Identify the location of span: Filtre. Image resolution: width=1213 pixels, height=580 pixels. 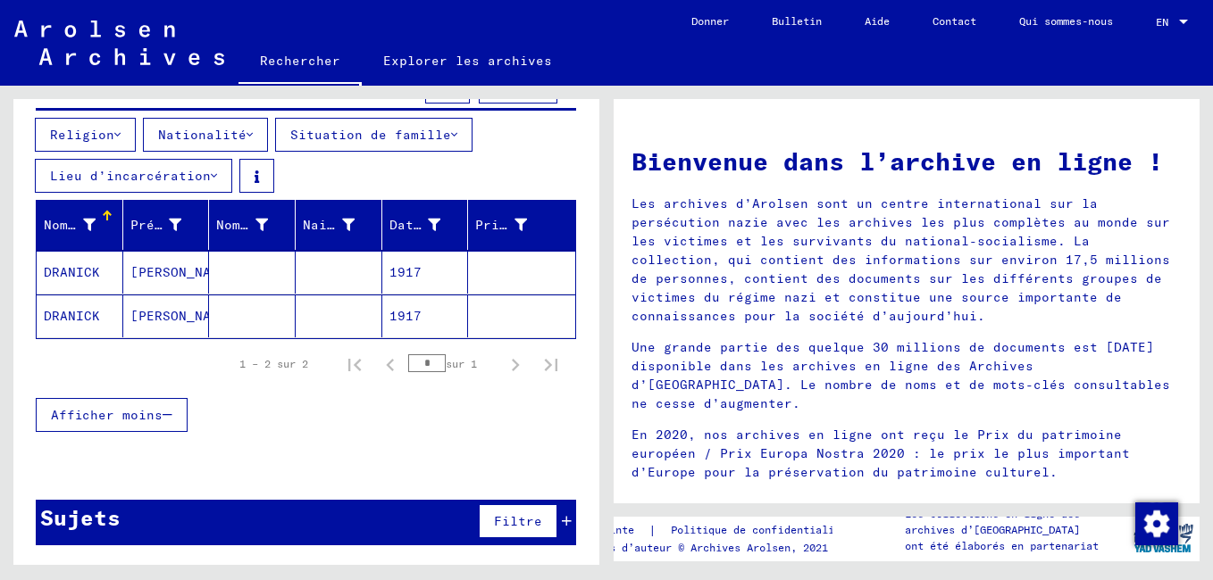
(518, 522).